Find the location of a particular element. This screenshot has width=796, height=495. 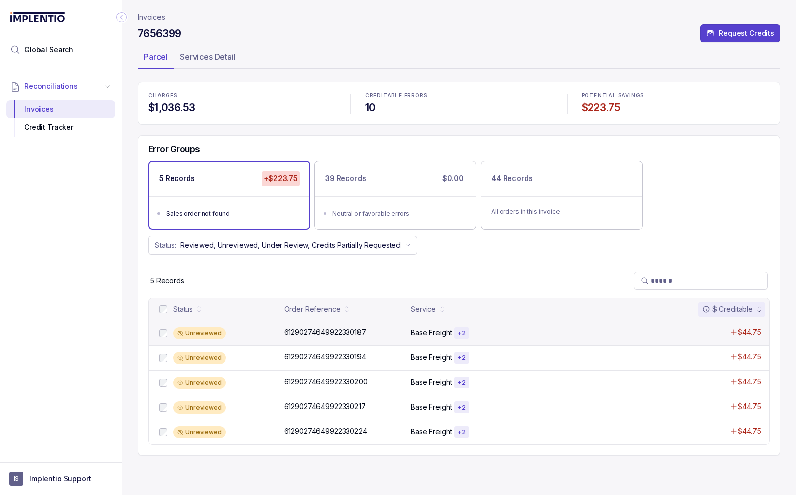

nav: breadcrumb is located at coordinates (151, 17).